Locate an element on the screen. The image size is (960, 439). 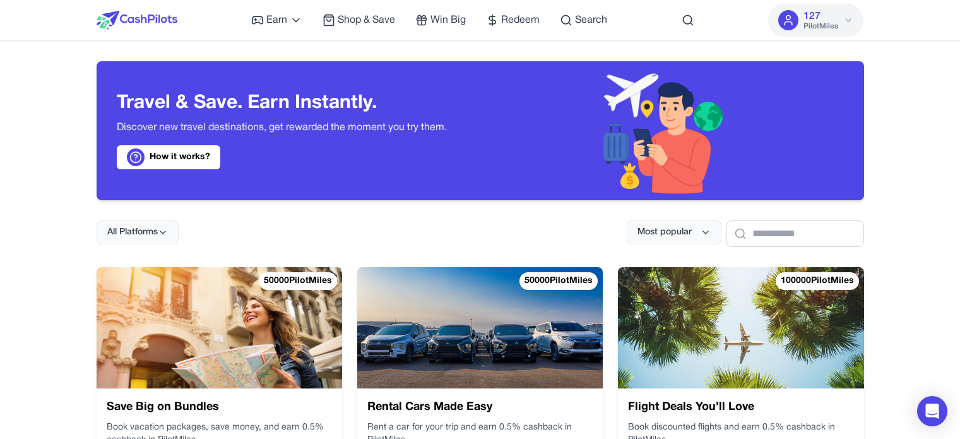
h3: Rental Cars Made Easy is located at coordinates (480, 407).